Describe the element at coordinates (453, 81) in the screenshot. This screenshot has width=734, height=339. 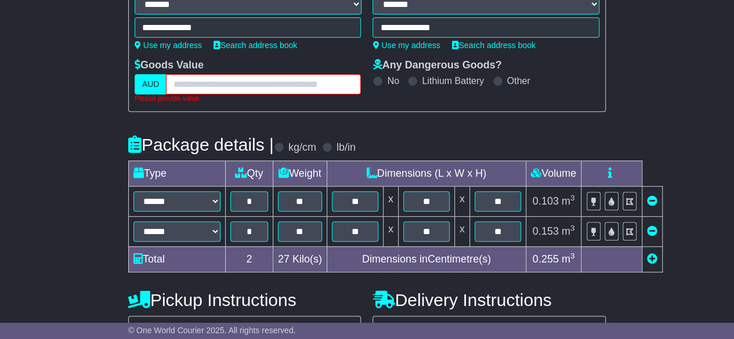
I see `label: Lithium Battery` at that location.